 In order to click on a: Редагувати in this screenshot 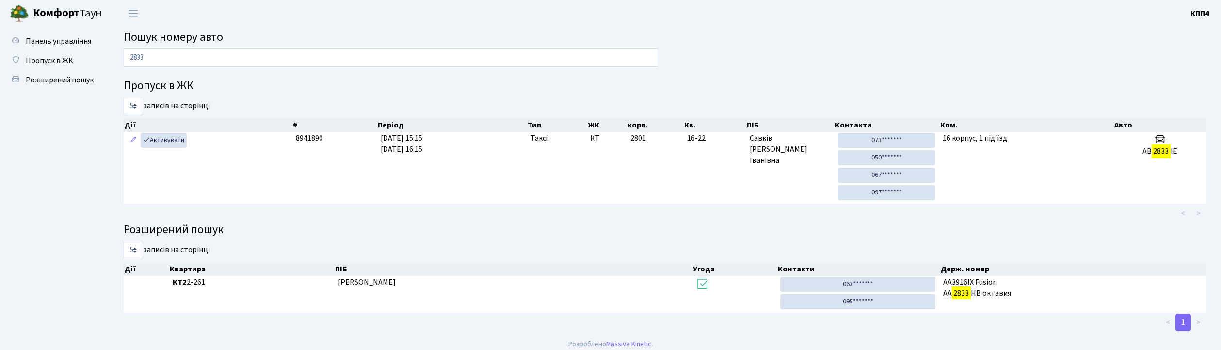, I will do `click(133, 140)`.